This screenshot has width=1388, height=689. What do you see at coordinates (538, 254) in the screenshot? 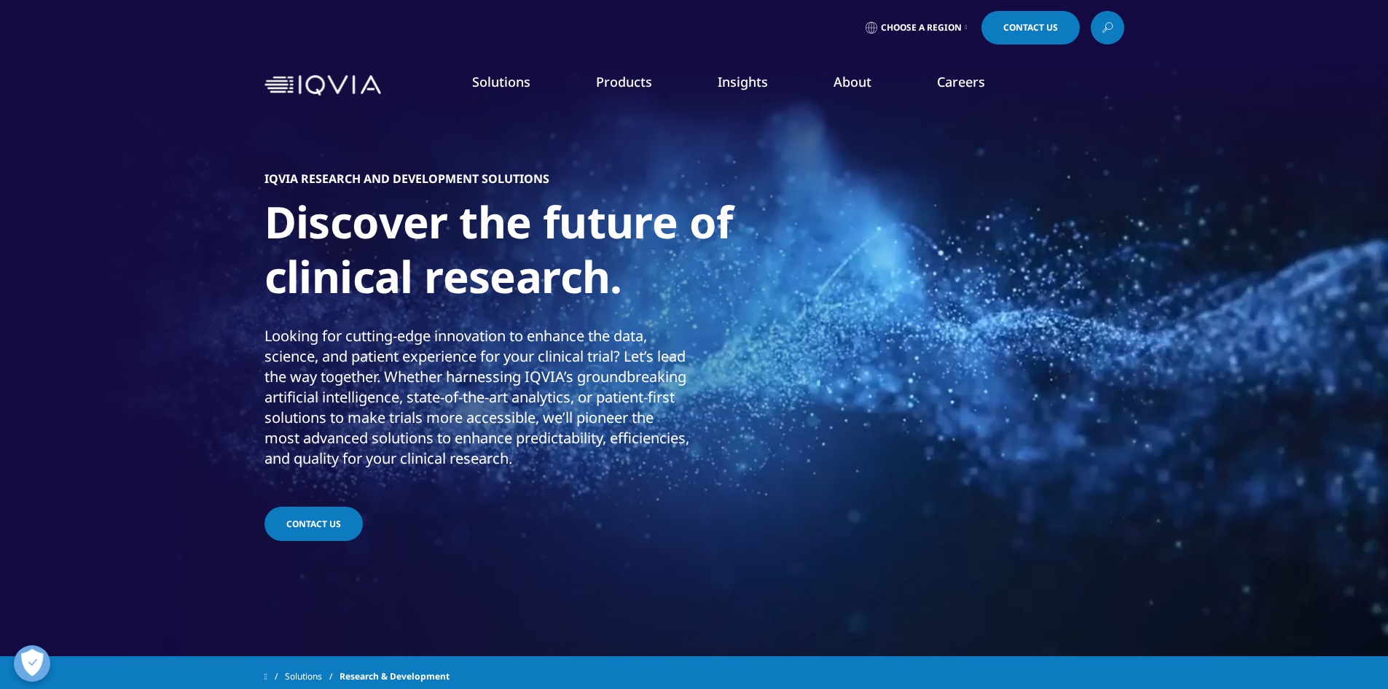
I see `h1: Discover the future of clinical research.` at bounding box center [538, 254].